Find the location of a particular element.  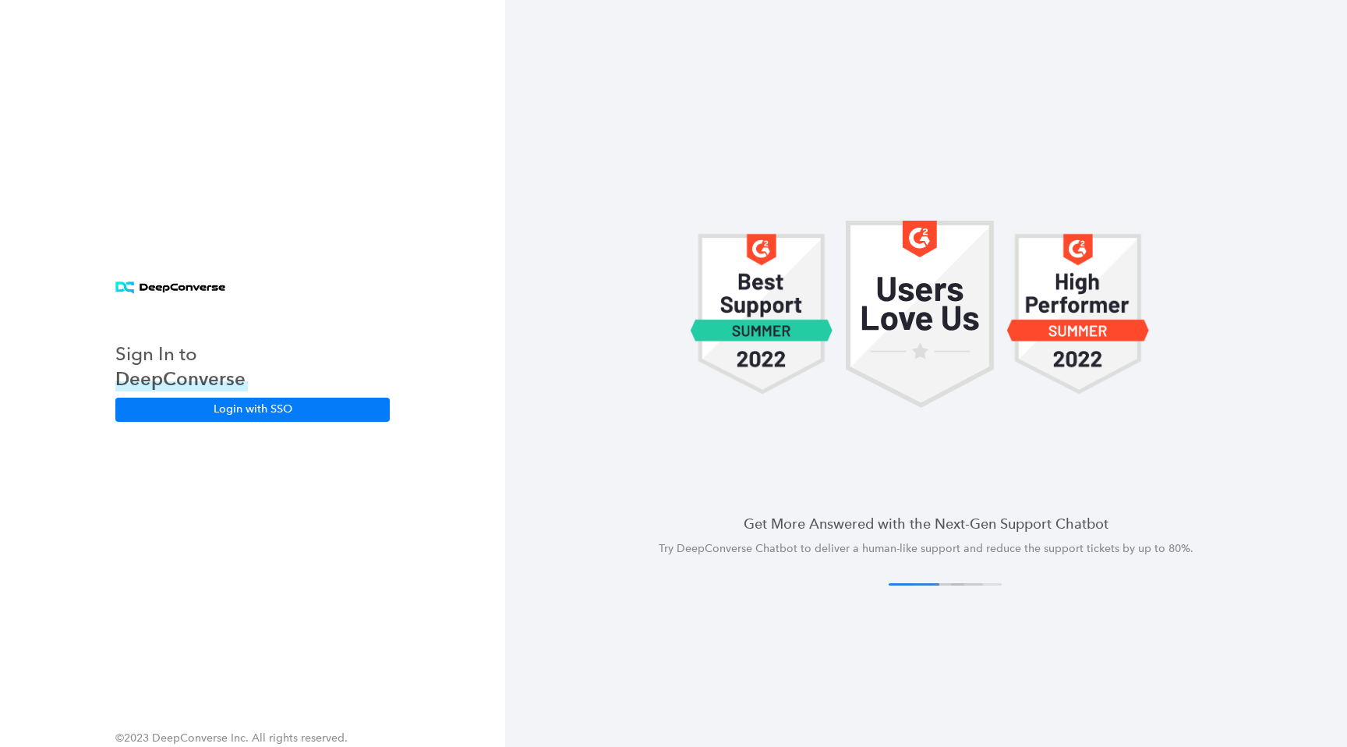

button: Login with SSO is located at coordinates (252, 409).